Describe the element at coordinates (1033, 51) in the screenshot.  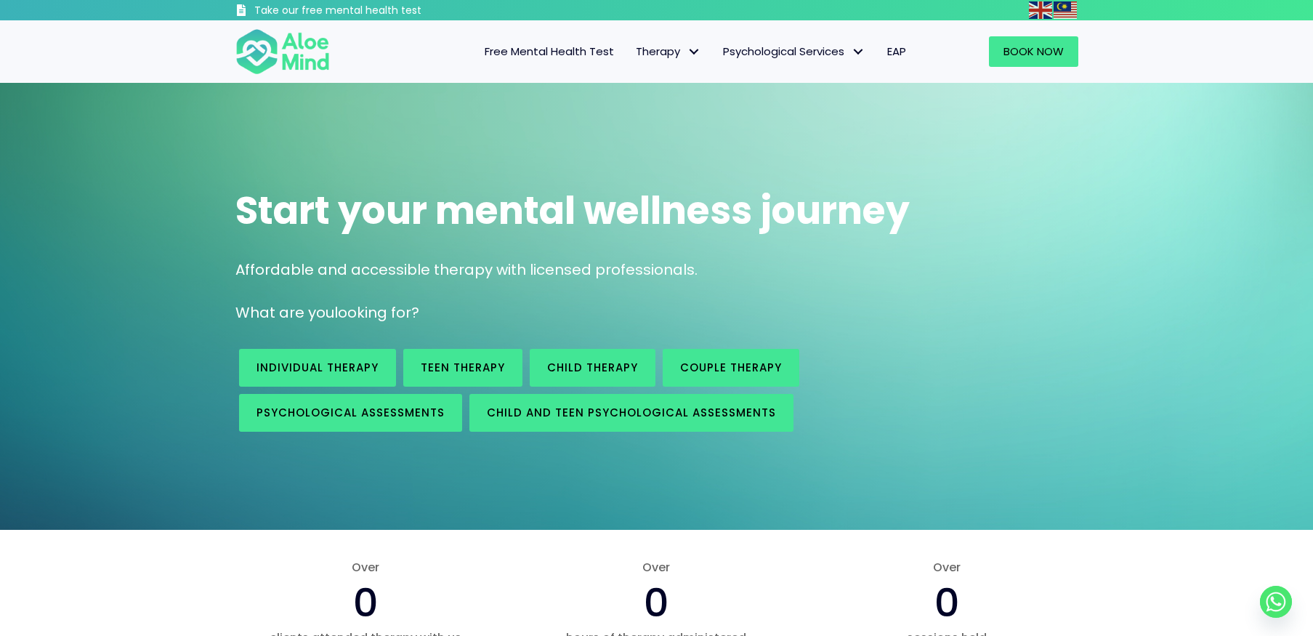
I see `span: Book Now` at that location.